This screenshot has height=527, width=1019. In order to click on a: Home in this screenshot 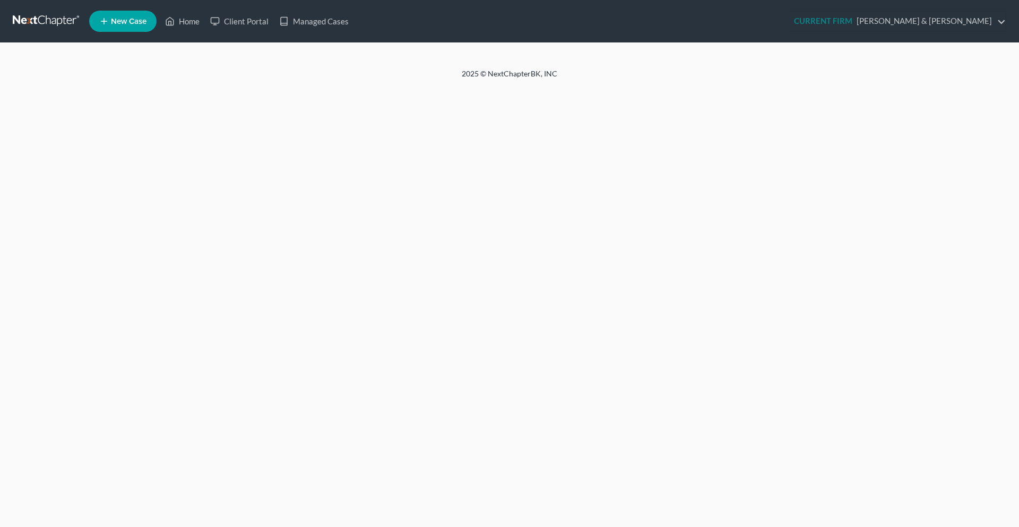, I will do `click(182, 21)`.